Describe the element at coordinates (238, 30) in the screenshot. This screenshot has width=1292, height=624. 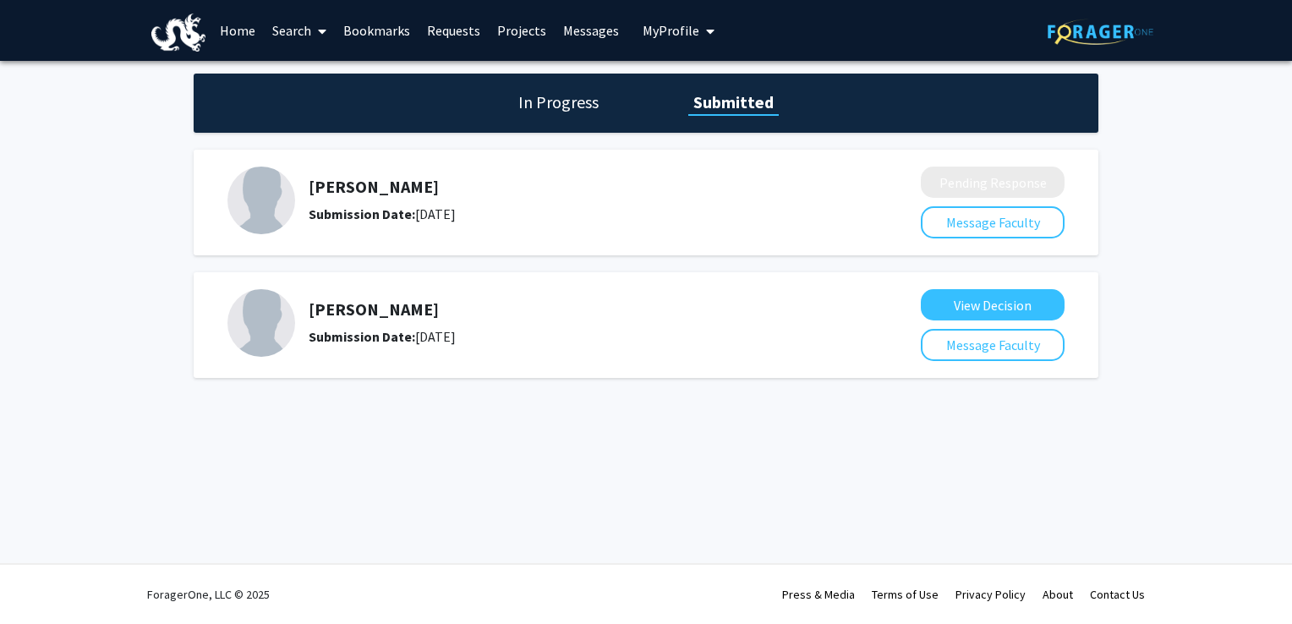
I see `a: Home` at that location.